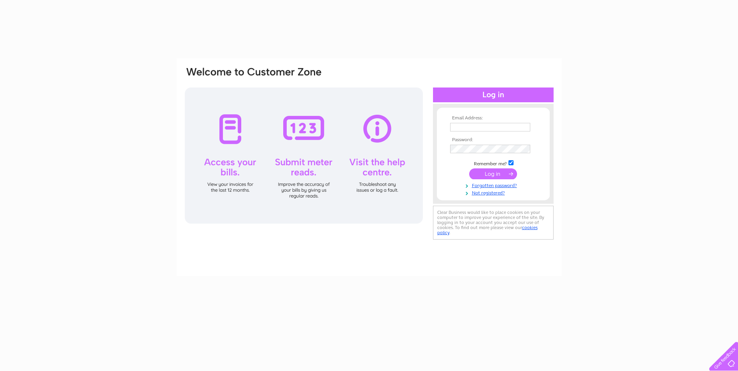  I want to click on a: Not registered?, so click(494, 192).